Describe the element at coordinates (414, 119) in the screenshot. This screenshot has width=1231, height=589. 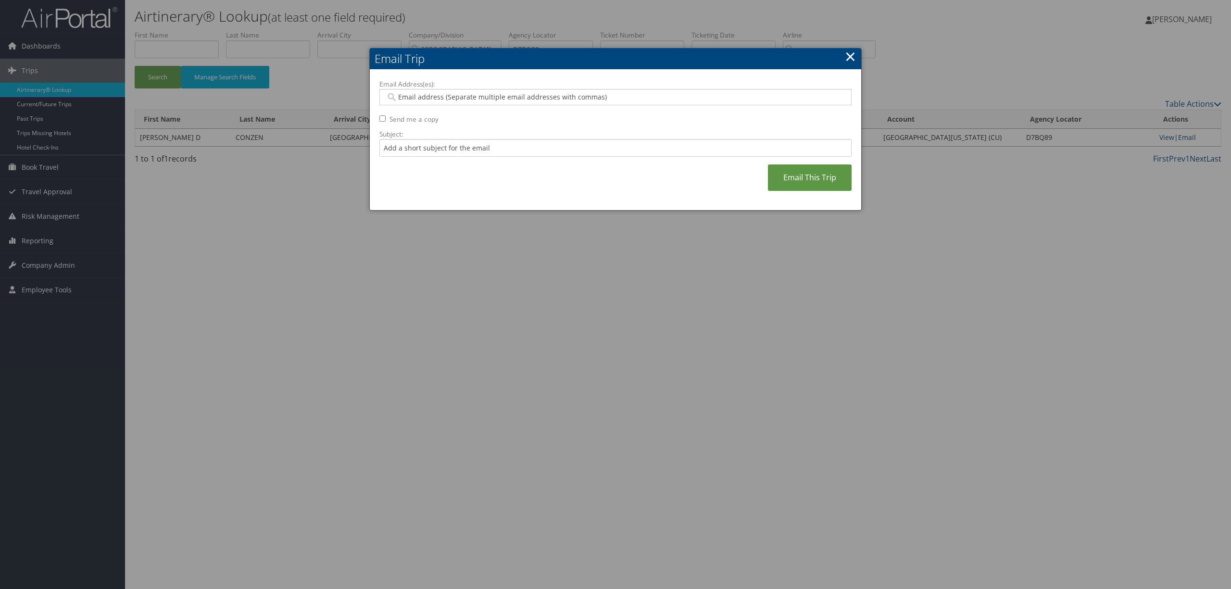
I see `label: Send me a copy` at that location.